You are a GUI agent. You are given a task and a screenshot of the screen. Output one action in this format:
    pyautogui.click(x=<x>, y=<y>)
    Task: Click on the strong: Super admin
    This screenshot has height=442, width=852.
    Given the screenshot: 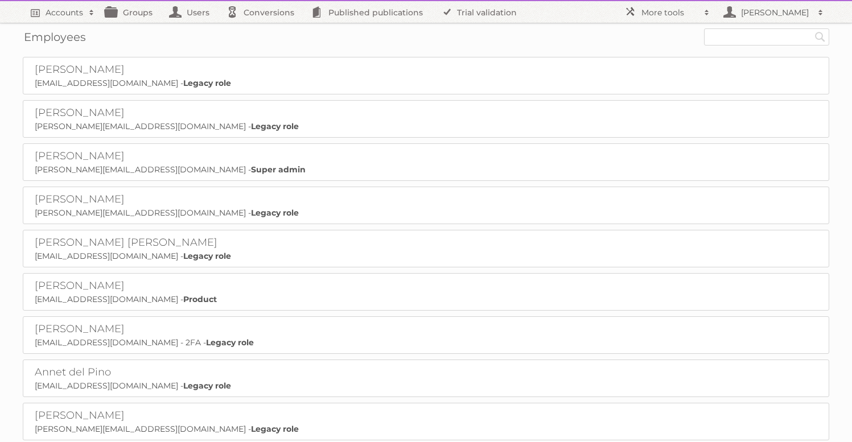 What is the action you would take?
    pyautogui.click(x=278, y=170)
    